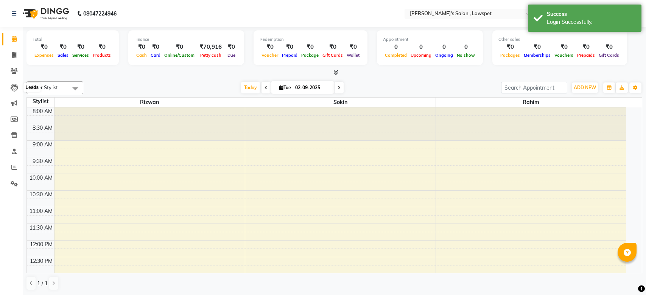 Image resolution: width=646 pixels, height=295 pixels. Describe the element at coordinates (290, 55) in the screenshot. I see `span: Prepaid` at that location.